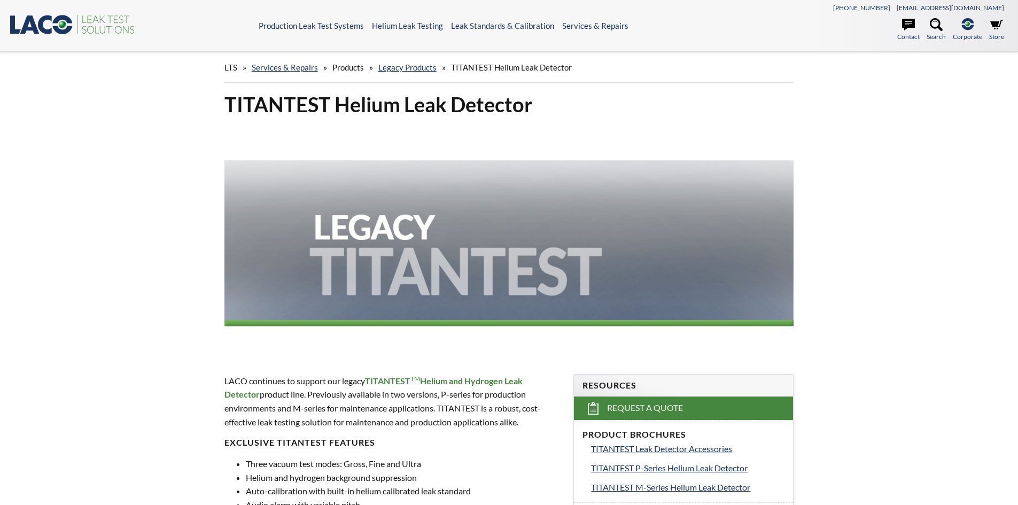 The height and width of the screenshot is (505, 1018). Describe the element at coordinates (407, 26) in the screenshot. I see `a: Helium Leak Testing` at that location.